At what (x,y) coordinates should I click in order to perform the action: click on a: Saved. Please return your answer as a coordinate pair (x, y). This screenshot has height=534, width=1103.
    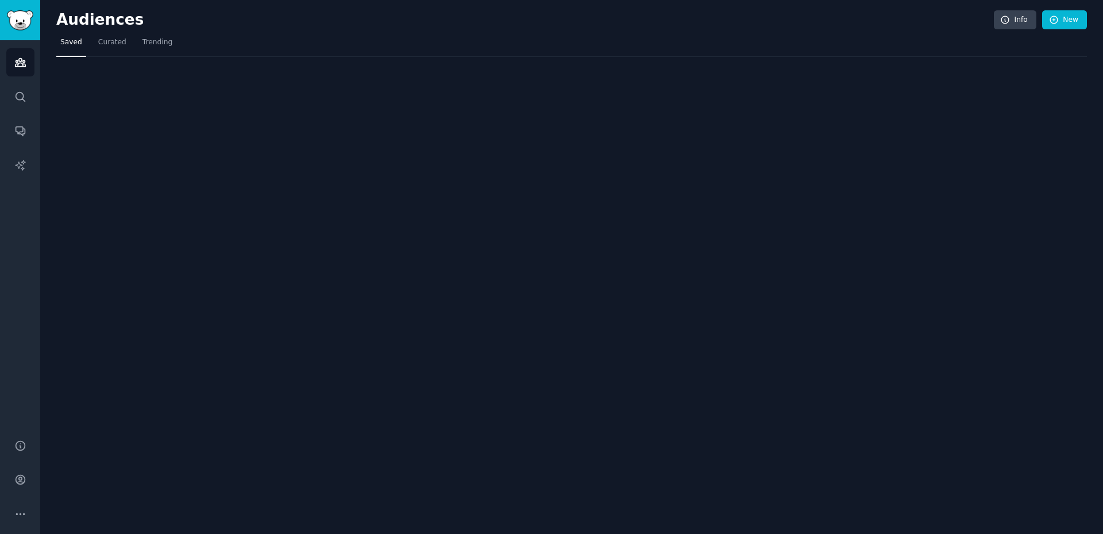
    Looking at the image, I should click on (71, 45).